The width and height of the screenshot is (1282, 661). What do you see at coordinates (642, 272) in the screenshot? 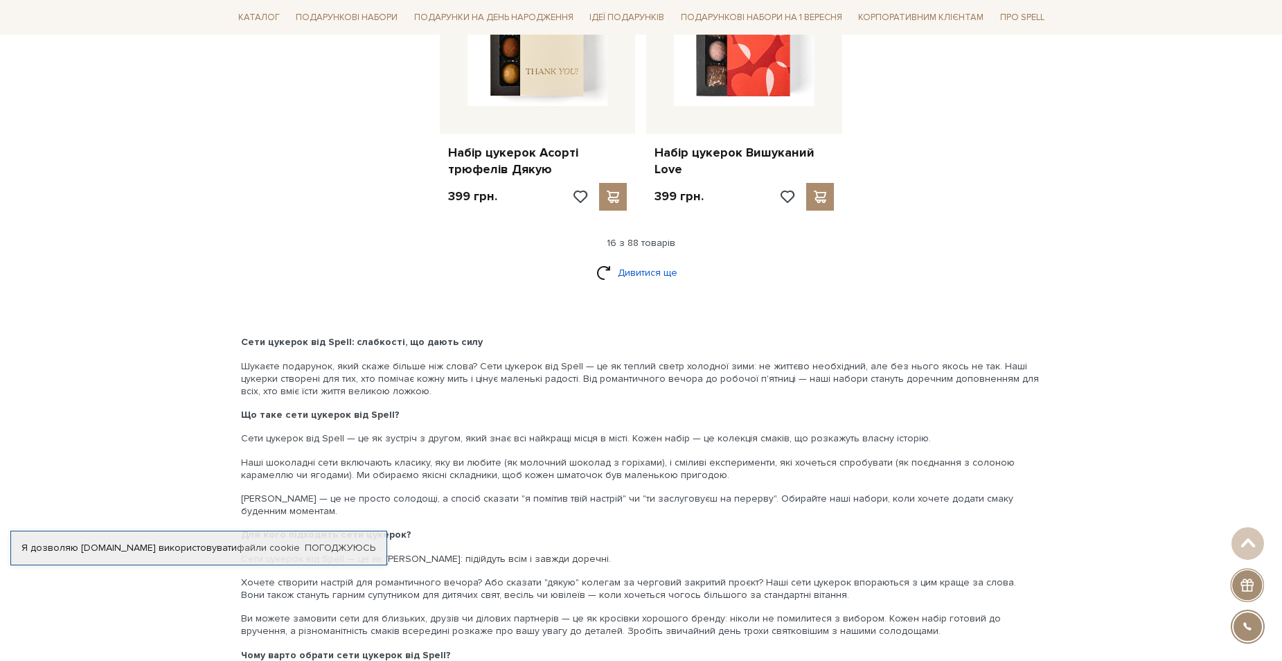
I see `a: Дивитися ще` at bounding box center [642, 272].